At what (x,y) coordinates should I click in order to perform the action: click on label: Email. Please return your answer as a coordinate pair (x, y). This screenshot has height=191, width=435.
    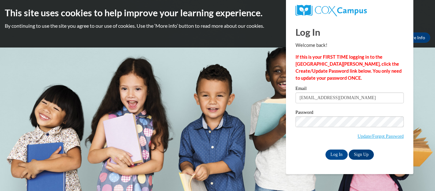
    Looking at the image, I should click on (349, 89).